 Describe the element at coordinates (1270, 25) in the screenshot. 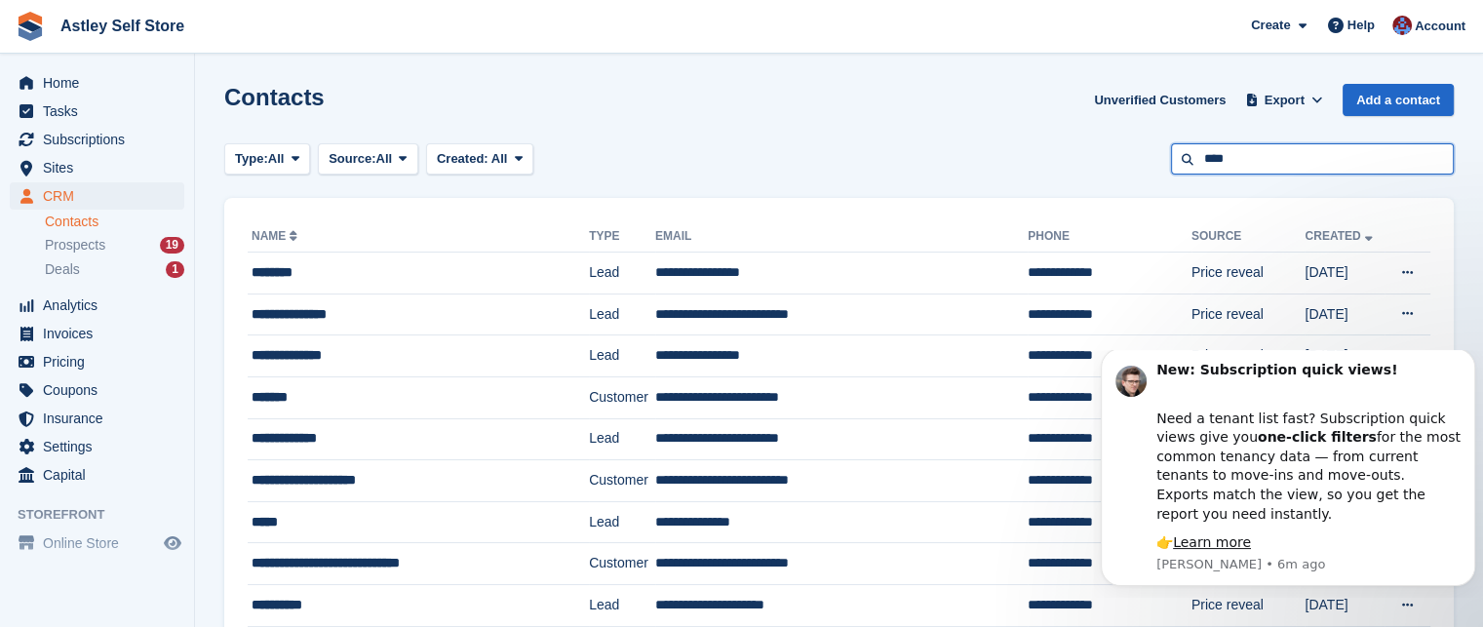

I see `span: Create` at that location.